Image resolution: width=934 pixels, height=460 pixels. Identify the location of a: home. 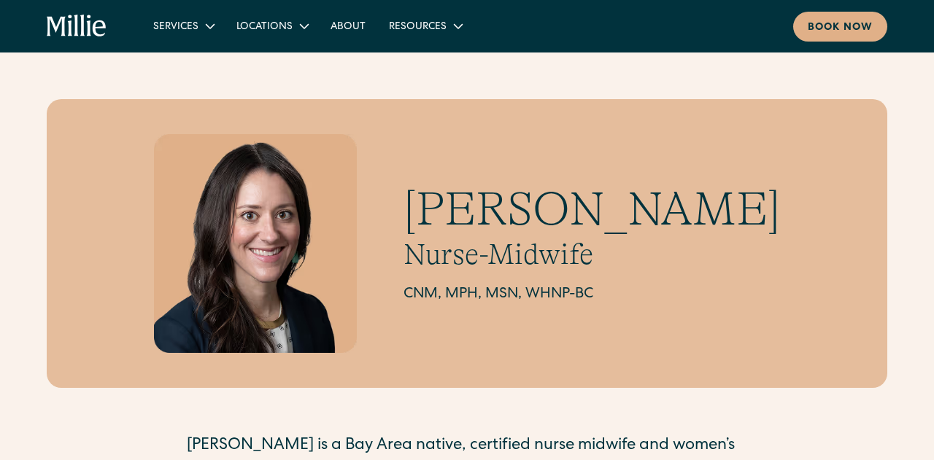
(77, 26).